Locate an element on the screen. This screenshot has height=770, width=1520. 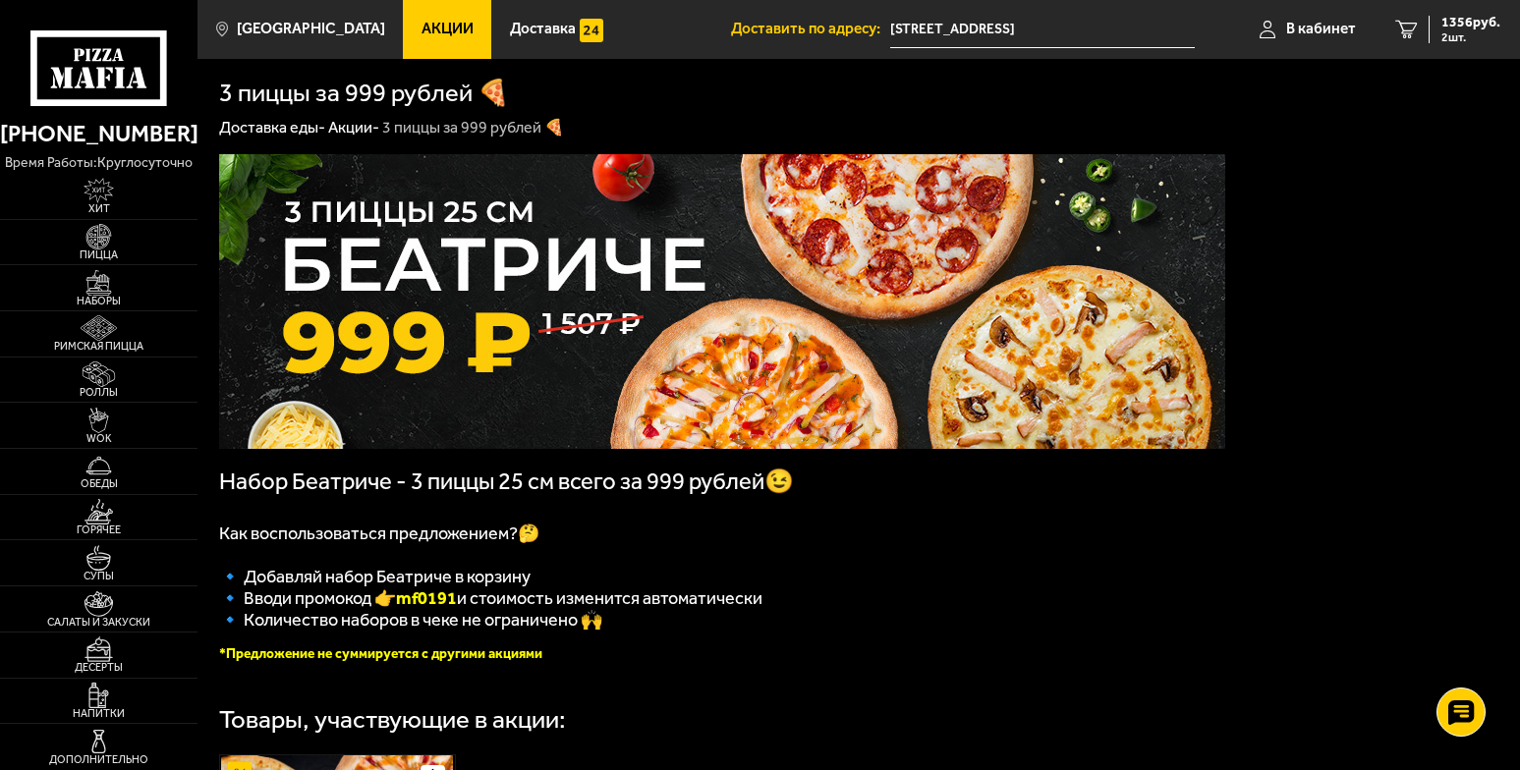
span: 1356 руб. is located at coordinates (1471, 23).